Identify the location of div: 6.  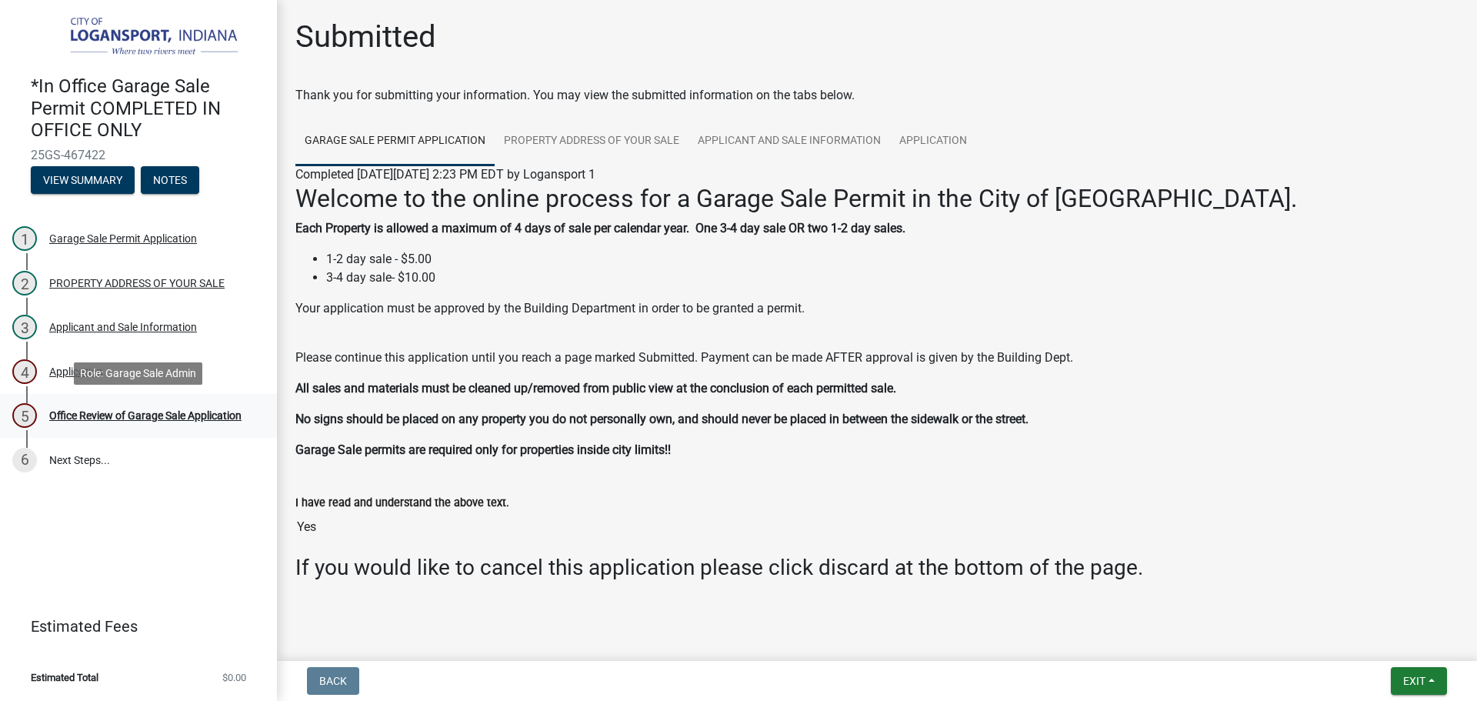
(25, 460).